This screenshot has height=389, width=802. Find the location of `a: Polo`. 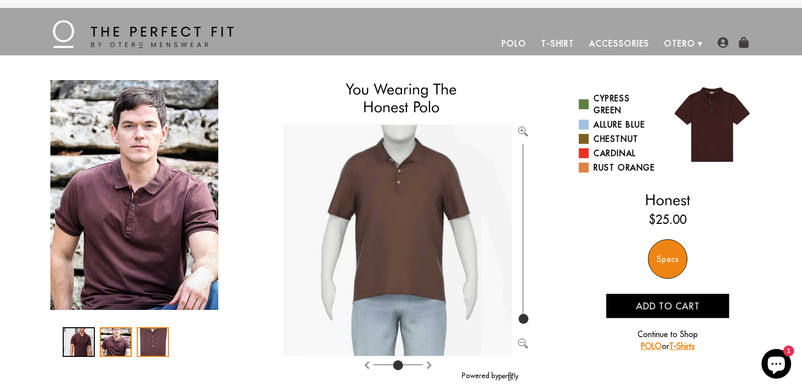

a: Polo is located at coordinates (514, 43).